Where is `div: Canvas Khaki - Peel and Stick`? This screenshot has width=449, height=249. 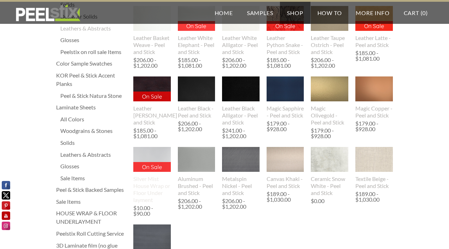 div: Canvas Khaki - Peel and Stick is located at coordinates (285, 182).